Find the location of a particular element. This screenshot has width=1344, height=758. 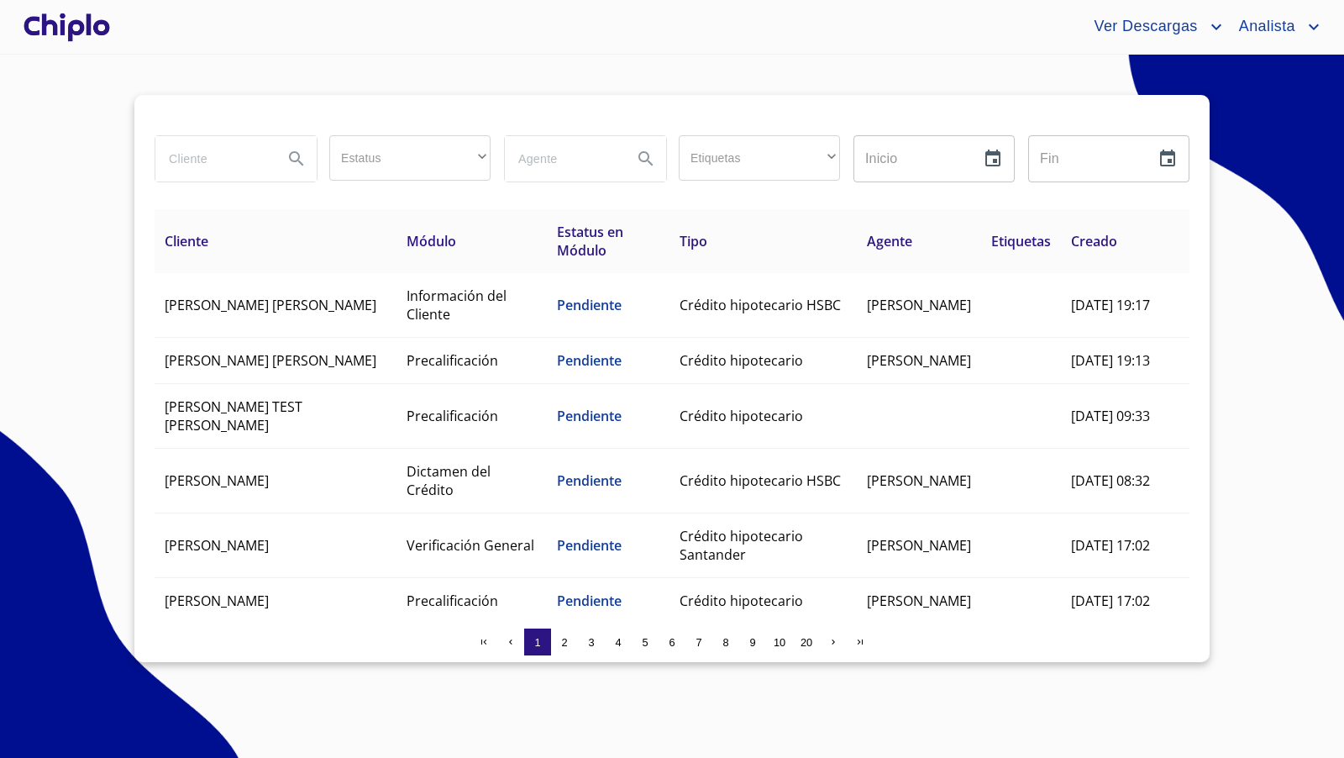

span: Tipo is located at coordinates (693, 241).